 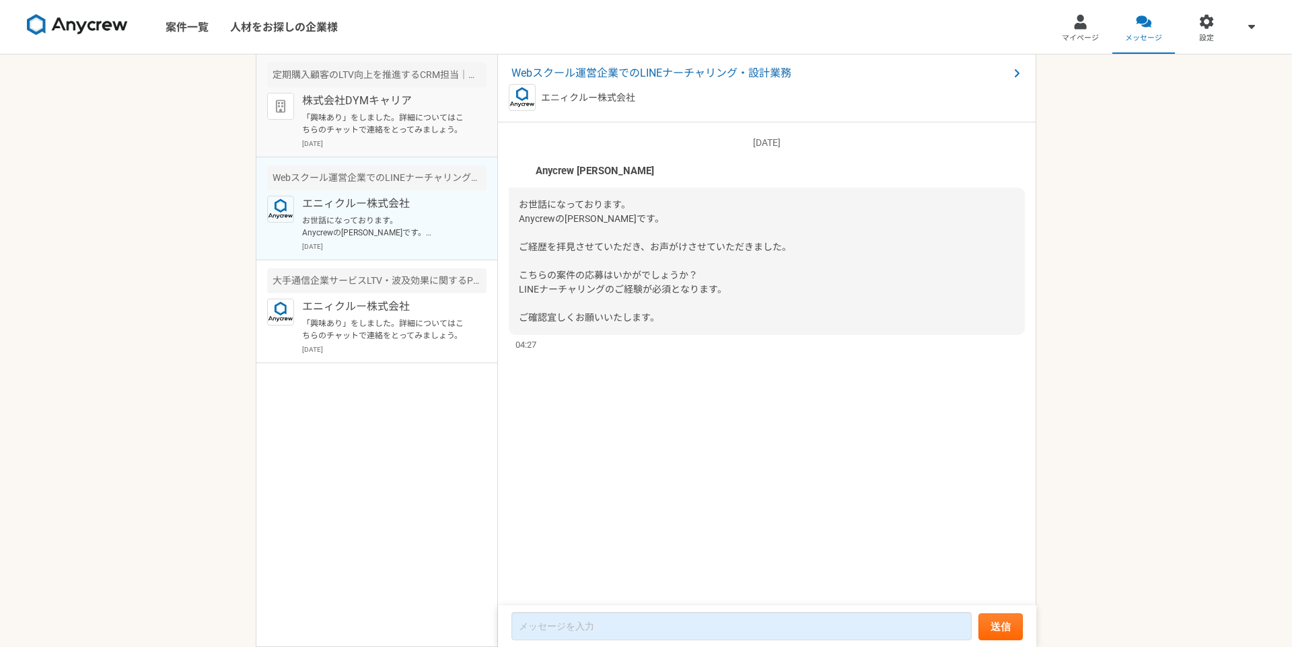 I want to click on div: 大手通信企業サービスLTV・波及効果に関するPMO・分析業務支援, so click(x=377, y=281).